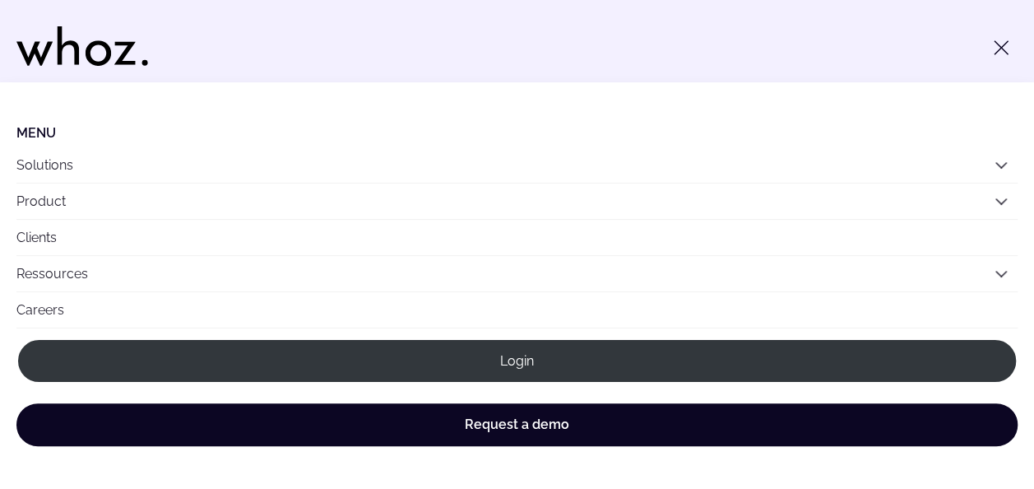  What do you see at coordinates (517, 237) in the screenshot?
I see `a: Clients` at bounding box center [517, 237].